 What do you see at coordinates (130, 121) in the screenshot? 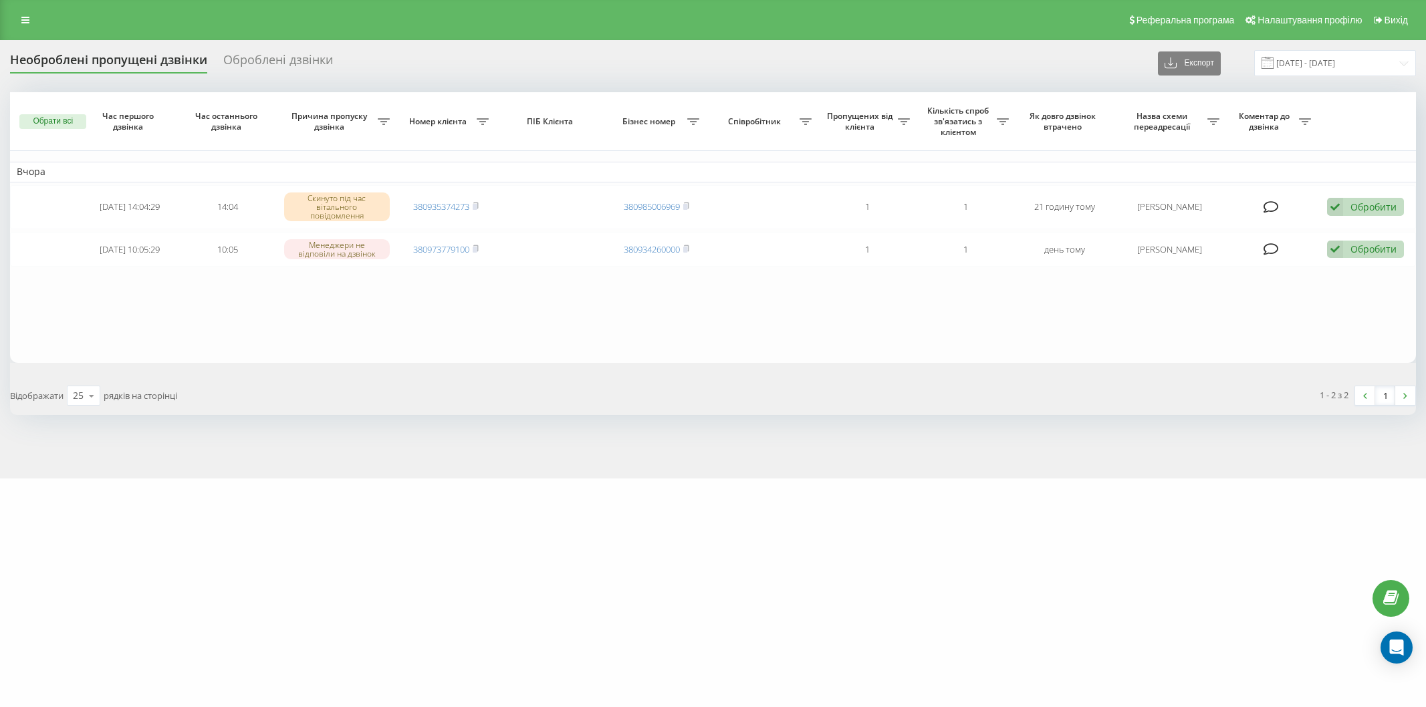
I see `span: Час першого дзвінка` at bounding box center [130, 121].